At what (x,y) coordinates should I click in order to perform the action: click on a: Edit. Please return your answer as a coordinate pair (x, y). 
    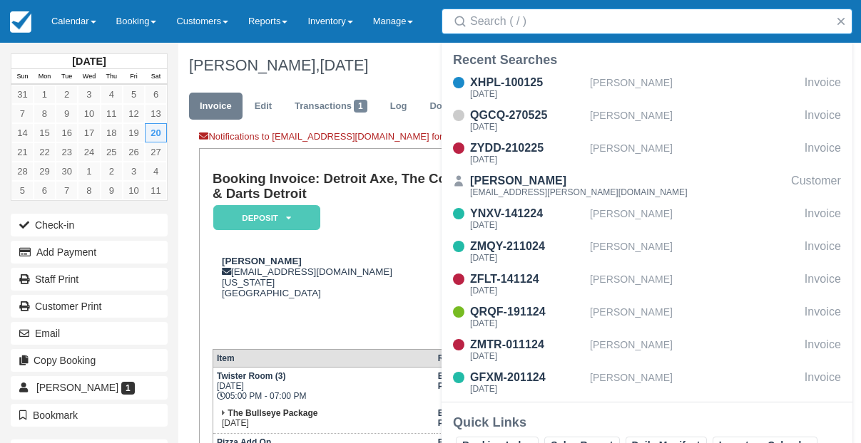
    Looking at the image, I should click on (263, 106).